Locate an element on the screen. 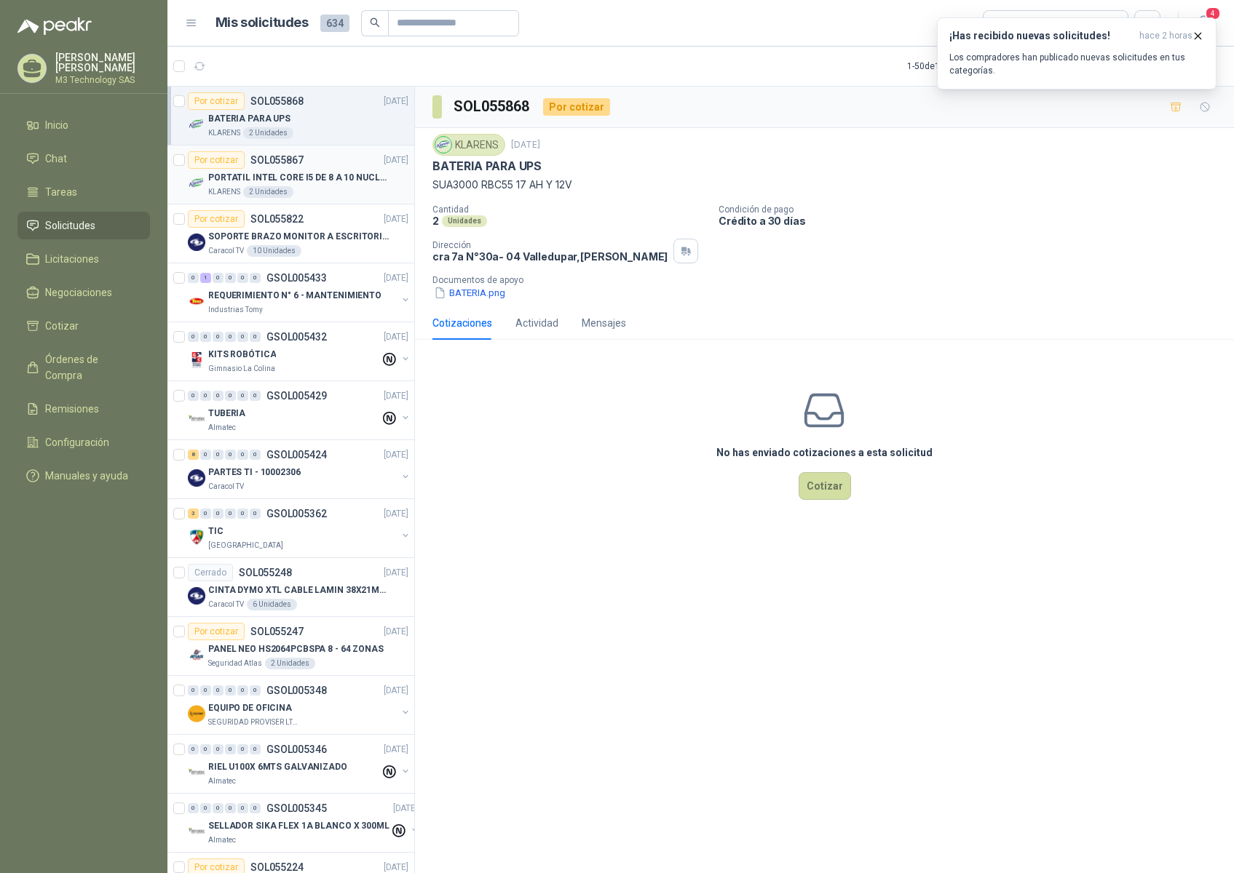  h3: ¡Has recibido nuevas solicitudes! is located at coordinates (1041, 36).